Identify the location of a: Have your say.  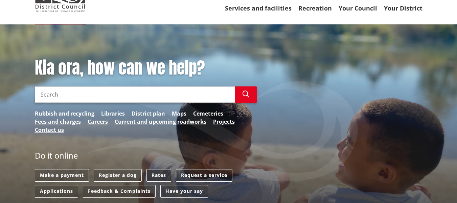
(184, 191).